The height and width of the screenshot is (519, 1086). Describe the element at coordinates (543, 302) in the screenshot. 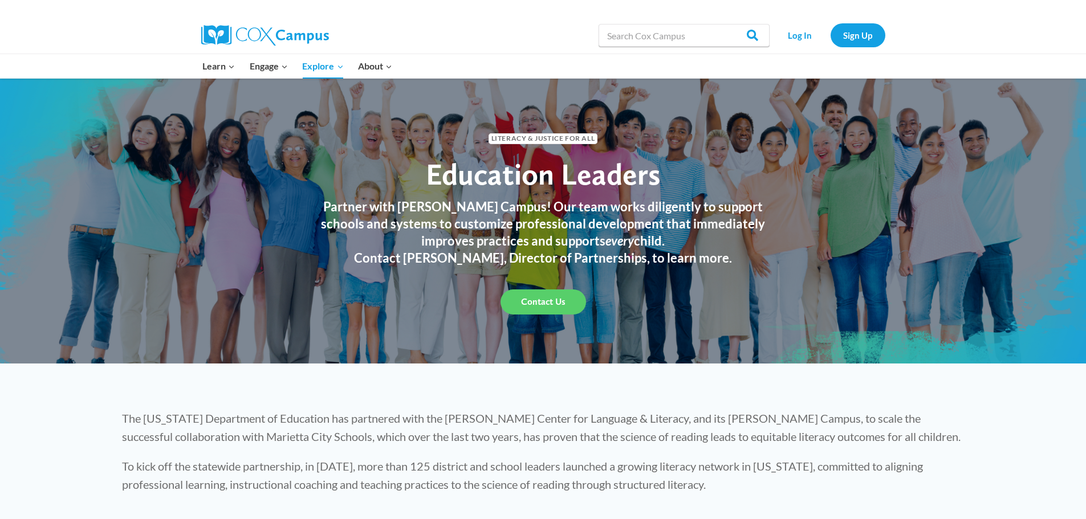

I see `a: Contact Us` at that location.